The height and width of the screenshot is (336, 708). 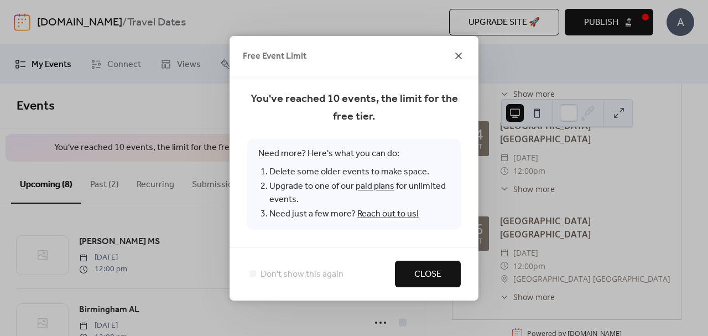 What do you see at coordinates (354, 108) in the screenshot?
I see `span: You've reached 10 events, the limit for the free tier.` at bounding box center [354, 108].